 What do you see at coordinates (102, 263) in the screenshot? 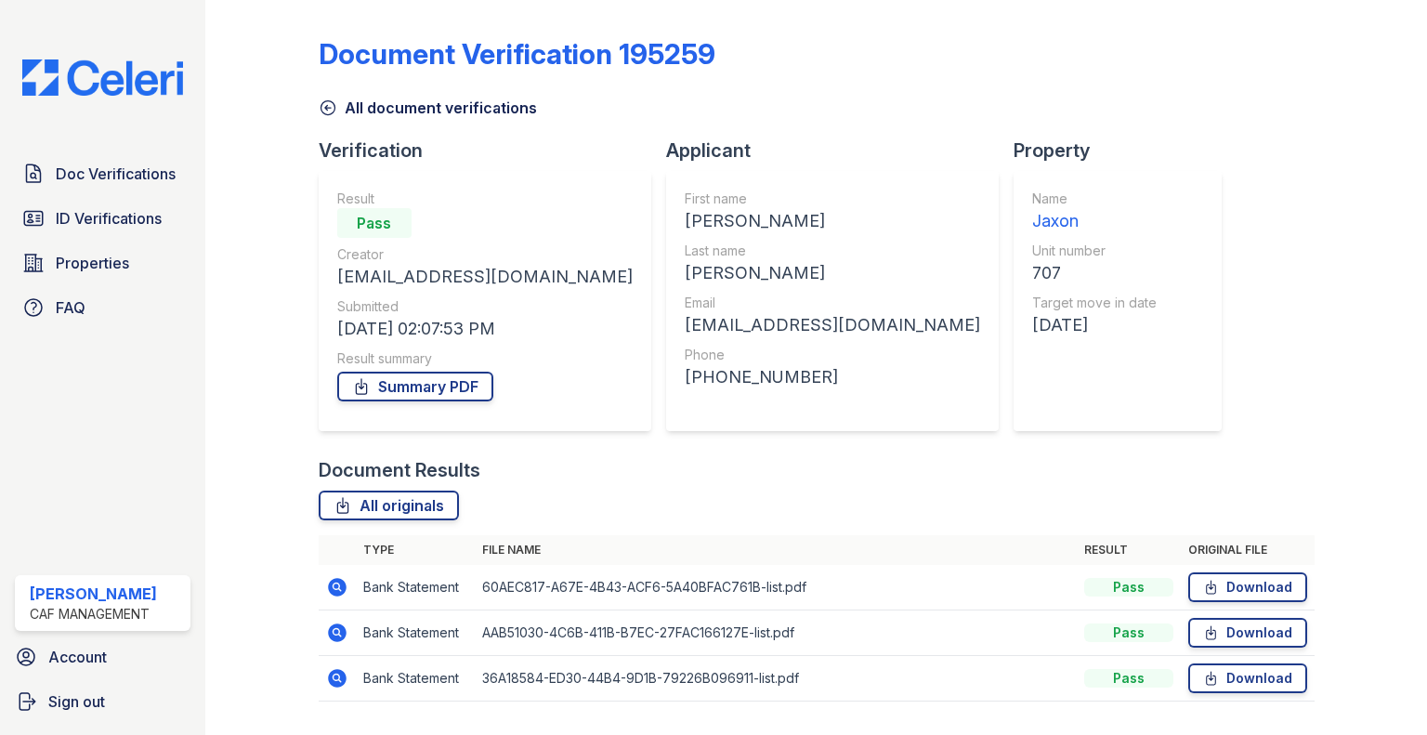
I see `a: Properties` at bounding box center [102, 263].